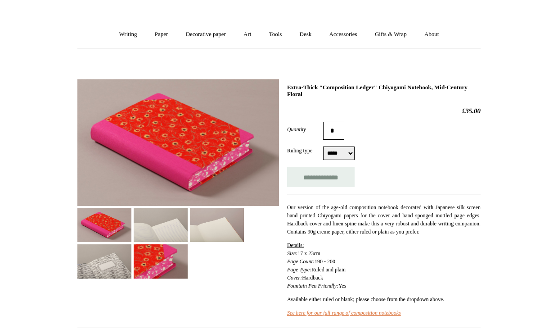  Describe the element at coordinates (344, 312) in the screenshot. I see `a: See here for our full range of composition notebooks` at that location.